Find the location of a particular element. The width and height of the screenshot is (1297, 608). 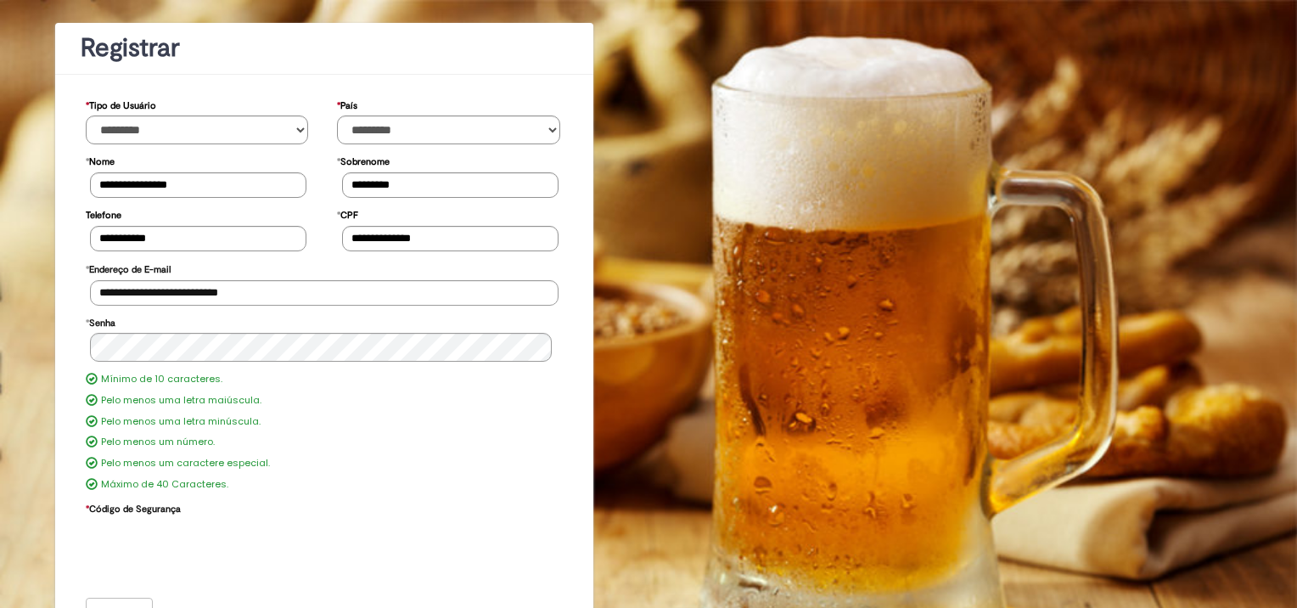

label: Tipo de Usuário is located at coordinates (121, 104).